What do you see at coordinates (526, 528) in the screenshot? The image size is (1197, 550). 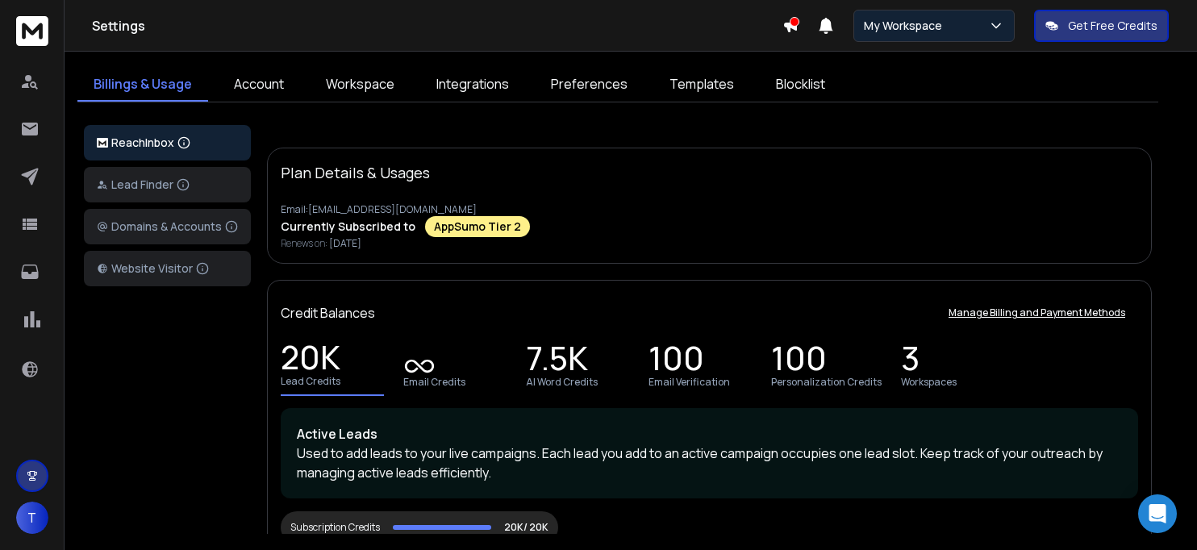 I see `p: 20K/ 20K` at bounding box center [526, 528].